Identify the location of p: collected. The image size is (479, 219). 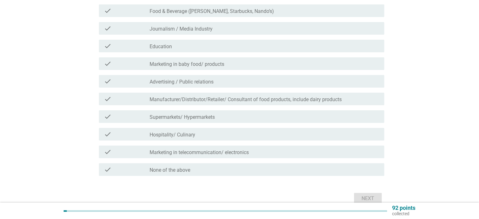
(404, 214).